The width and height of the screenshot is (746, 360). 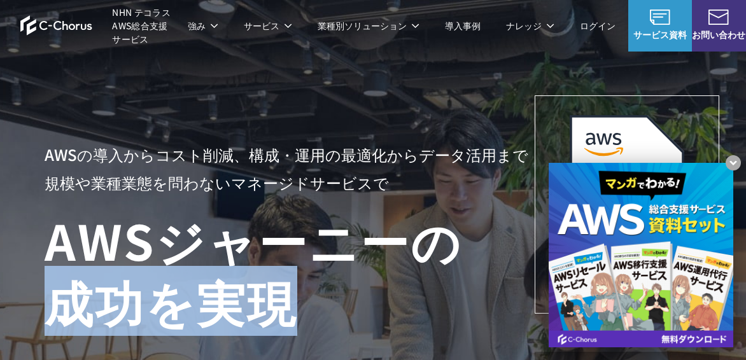 What do you see at coordinates (718, 17) in the screenshot?
I see `img: お問い合わせ` at bounding box center [718, 17].